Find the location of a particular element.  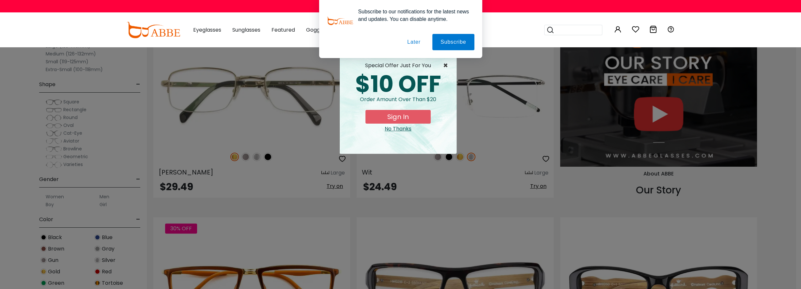

button: Later is located at coordinates (414, 42).